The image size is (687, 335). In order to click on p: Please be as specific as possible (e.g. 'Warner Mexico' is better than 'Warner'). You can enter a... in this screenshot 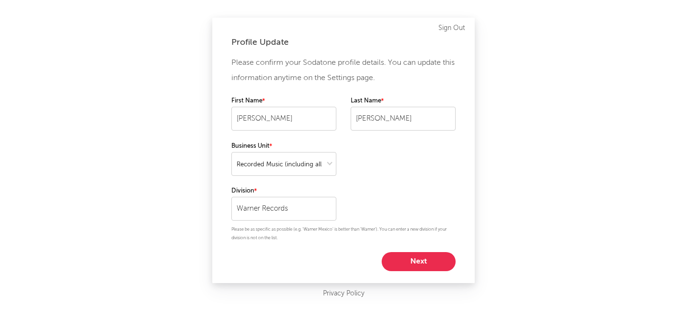, I will do `click(344, 234)`.